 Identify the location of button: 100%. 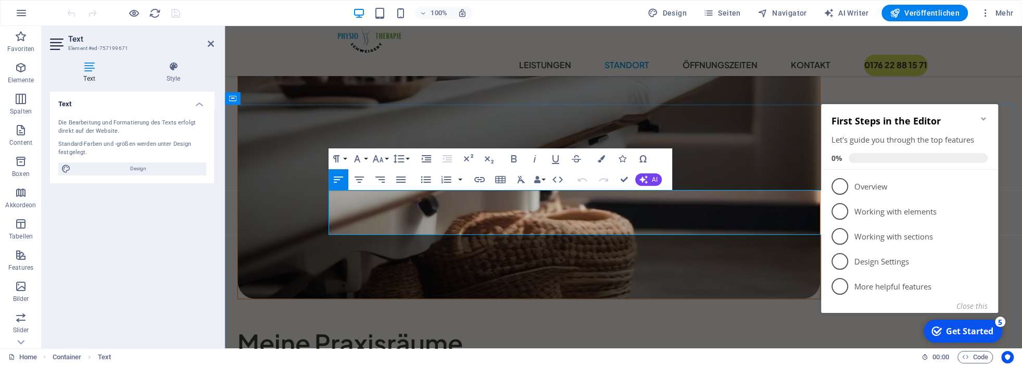
(433, 13).